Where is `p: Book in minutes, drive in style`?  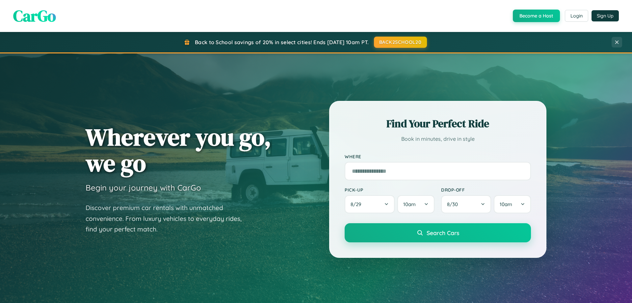
p: Book in minutes, drive in style is located at coordinates (438, 139).